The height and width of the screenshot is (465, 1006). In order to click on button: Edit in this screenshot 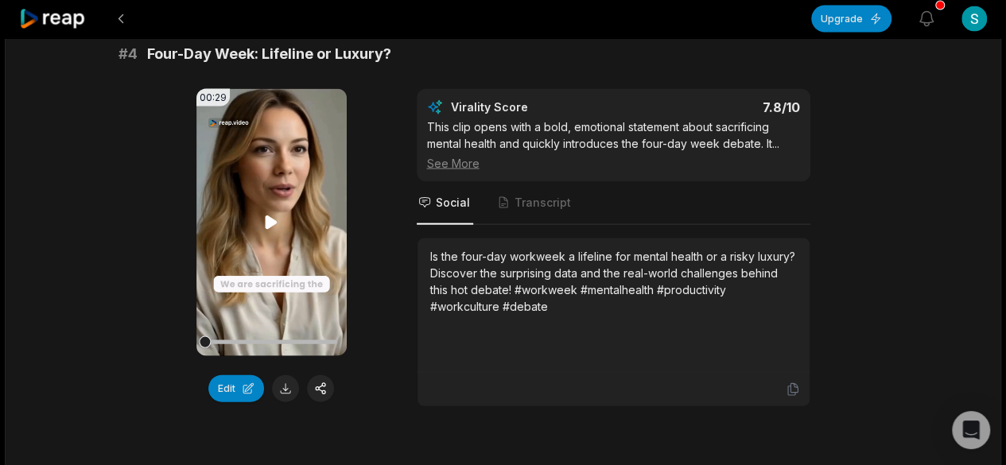, I will do `click(236, 389)`.